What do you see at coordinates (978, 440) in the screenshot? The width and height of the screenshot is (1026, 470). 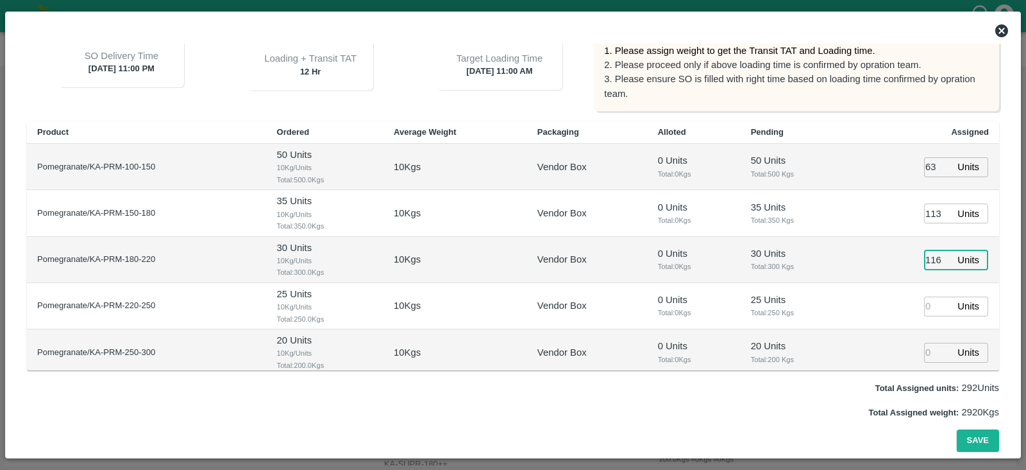 I see `button: Save` at bounding box center [978, 440].